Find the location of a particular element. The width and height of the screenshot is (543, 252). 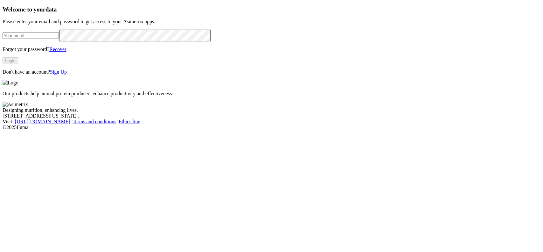

a: Ethics line is located at coordinates (130, 121).